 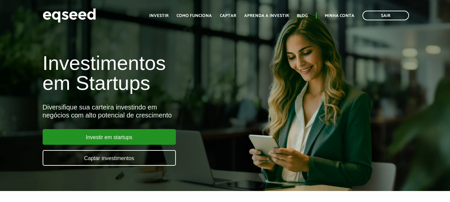 What do you see at coordinates (159, 16) in the screenshot?
I see `a: Investir` at bounding box center [159, 16].